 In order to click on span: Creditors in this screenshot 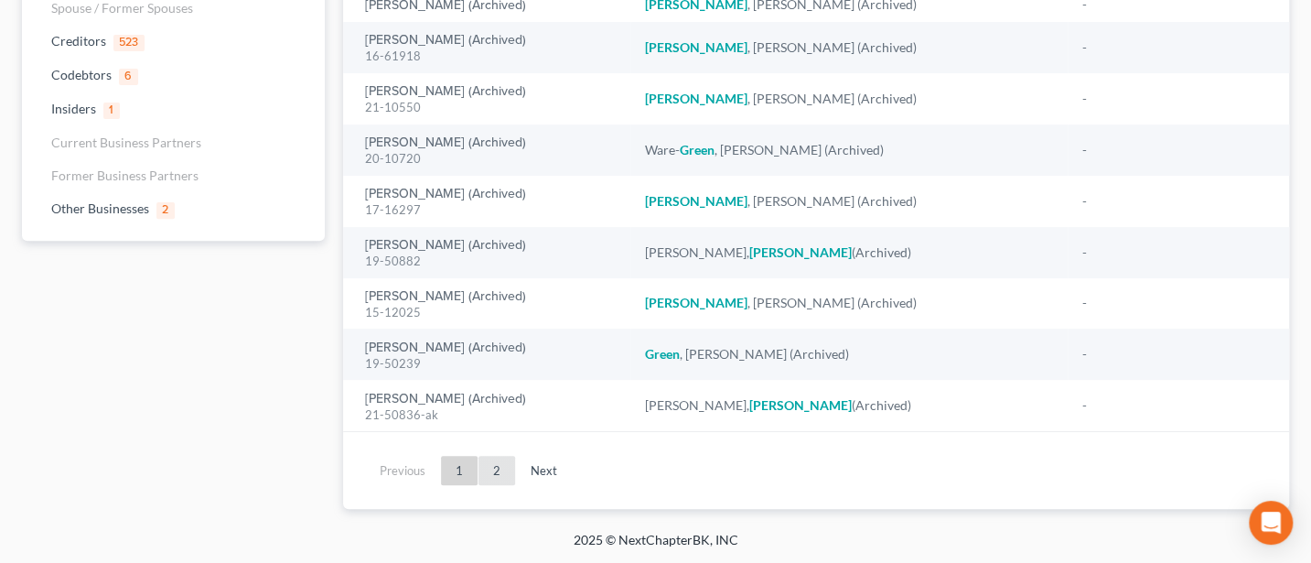, I will do `click(79, 40)`.